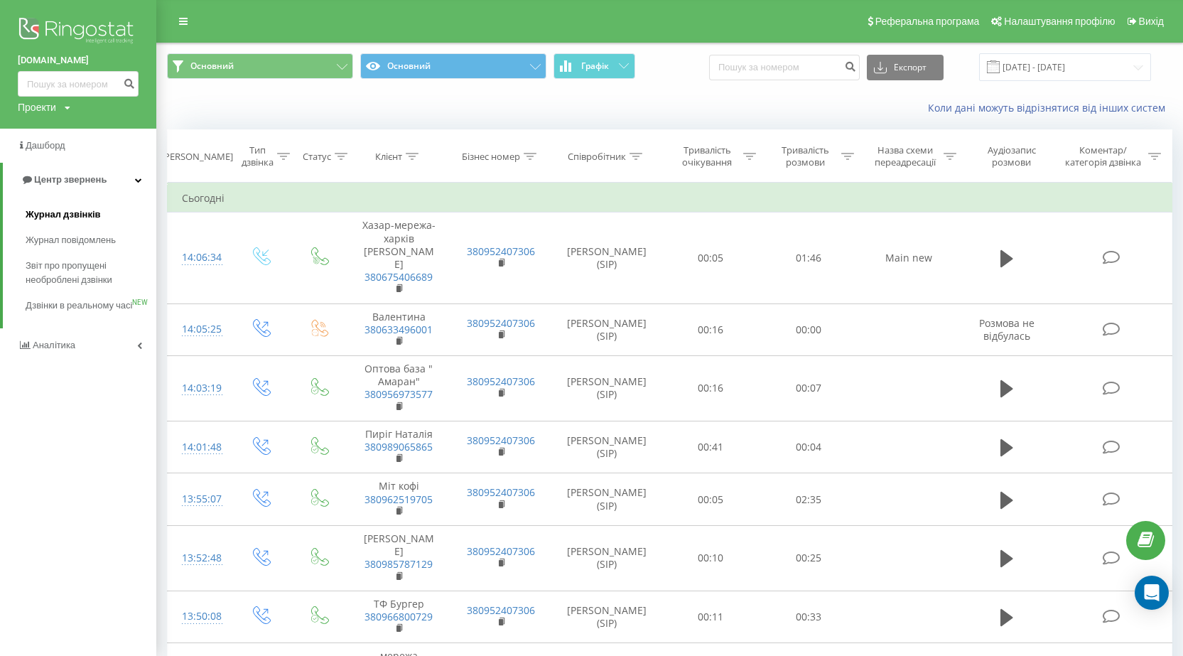  I want to click on div: 14:06:34, so click(199, 257).